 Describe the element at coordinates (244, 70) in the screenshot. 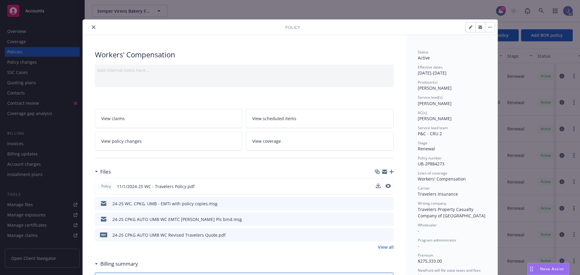

I see `div: Add internal notes here...` at that location.